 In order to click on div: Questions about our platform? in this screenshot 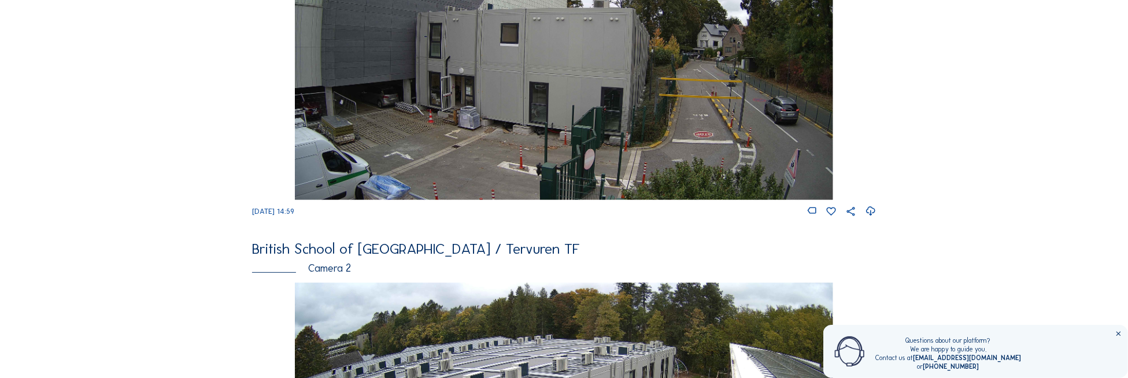, I will do `click(948, 341)`.